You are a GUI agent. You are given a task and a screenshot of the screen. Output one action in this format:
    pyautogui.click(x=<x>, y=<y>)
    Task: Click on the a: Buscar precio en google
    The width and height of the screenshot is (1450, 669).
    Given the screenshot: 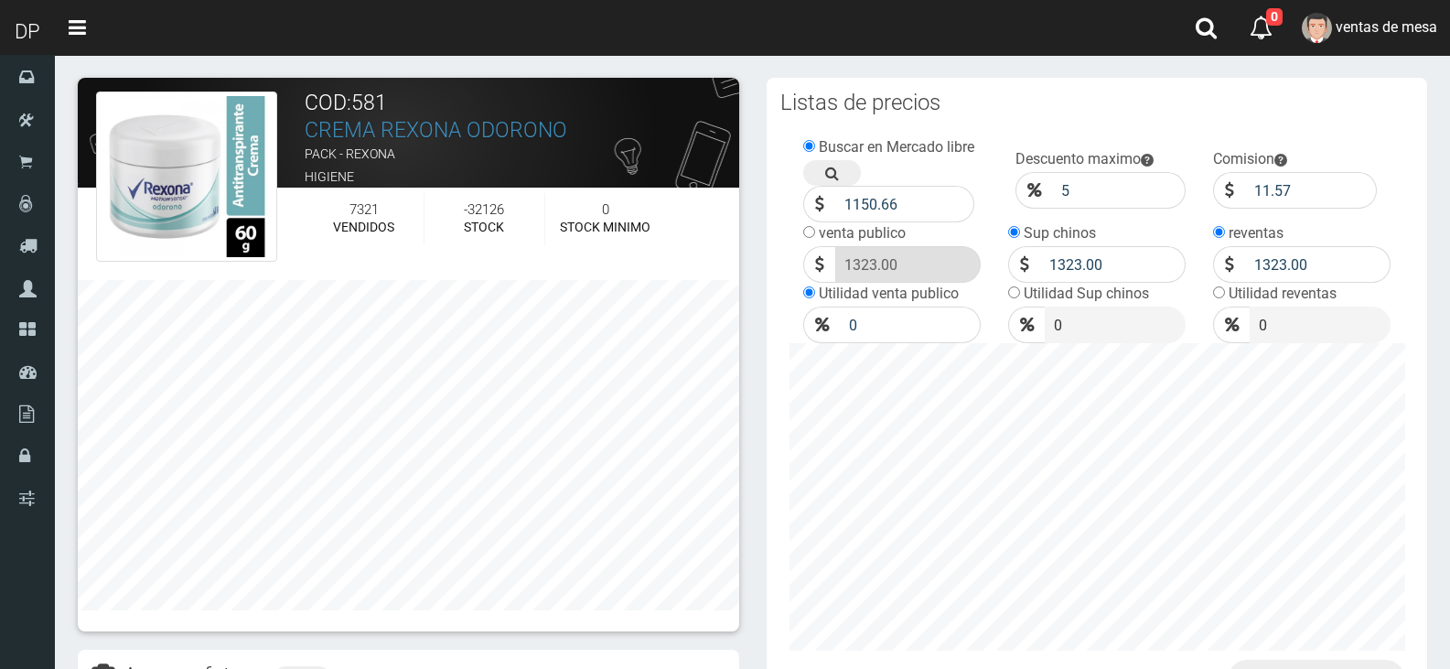 What is the action you would take?
    pyautogui.click(x=832, y=173)
    